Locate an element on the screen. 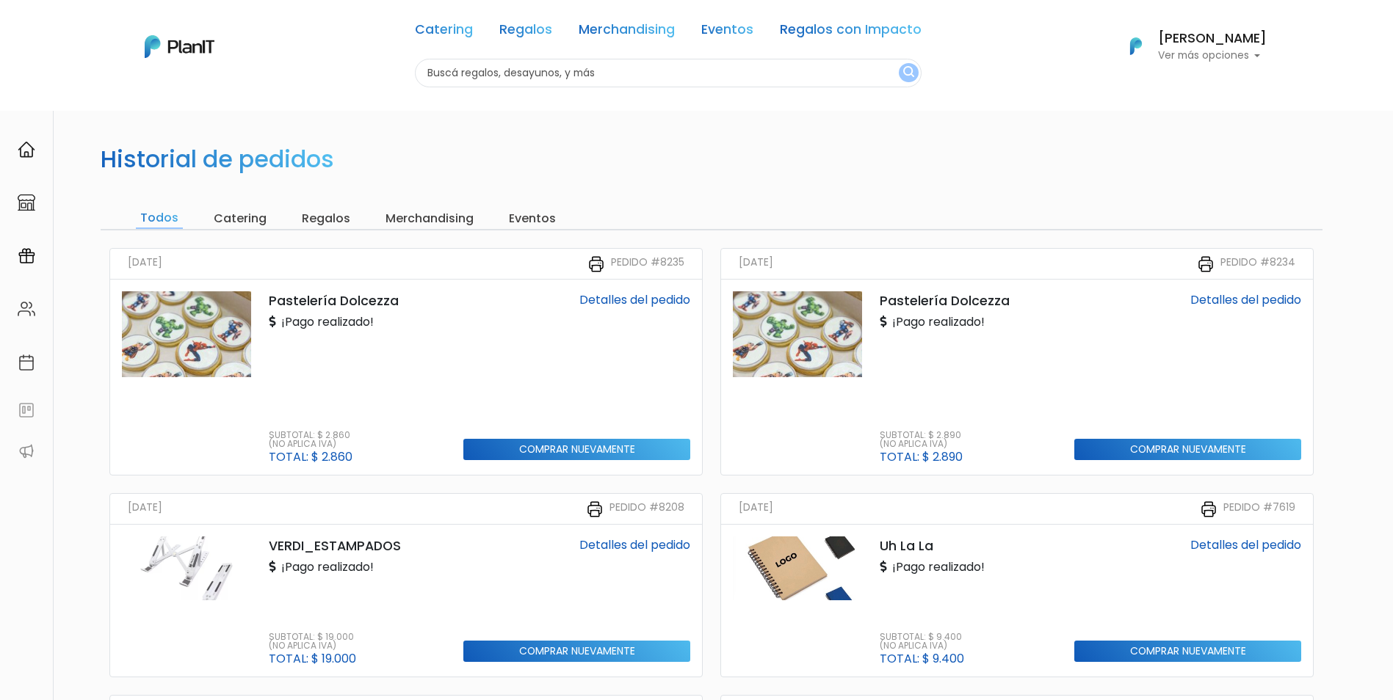  h2: Historial de pedidos is located at coordinates (217, 159).